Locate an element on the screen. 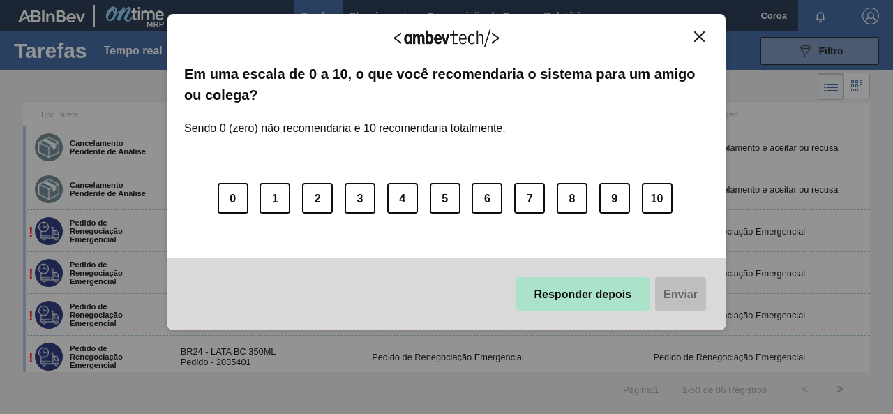  button: 9 is located at coordinates (615, 198).